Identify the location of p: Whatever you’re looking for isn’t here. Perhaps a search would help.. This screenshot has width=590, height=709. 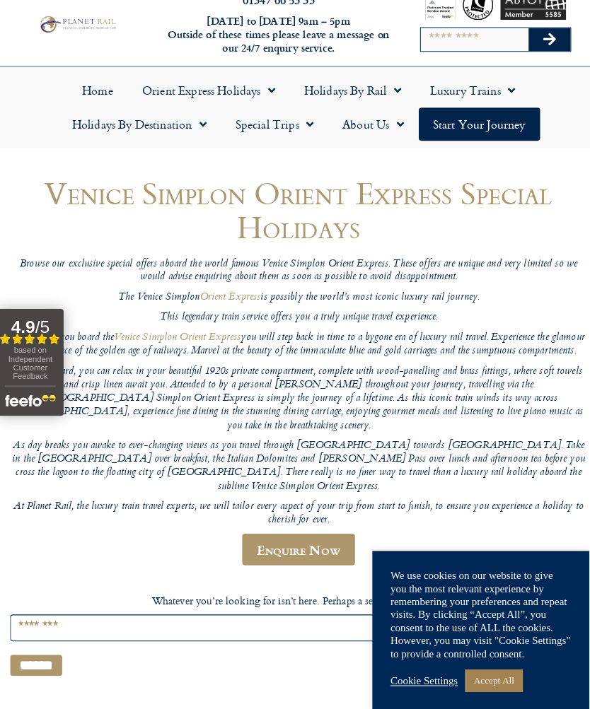
(295, 588).